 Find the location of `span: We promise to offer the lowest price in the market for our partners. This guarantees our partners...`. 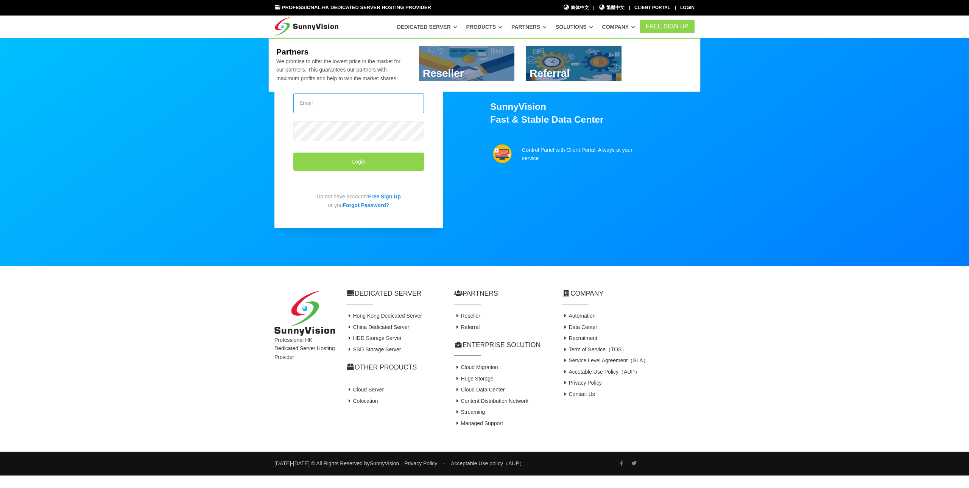

span: We promise to offer the lowest price in the market for our partners. This guarantees our partners... is located at coordinates (339, 70).